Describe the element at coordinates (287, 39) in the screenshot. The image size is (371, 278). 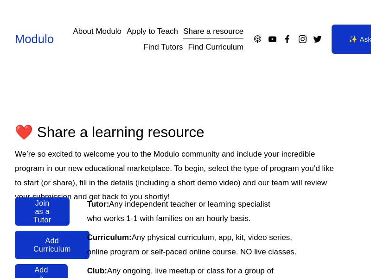
I see `a: Facebook` at that location.